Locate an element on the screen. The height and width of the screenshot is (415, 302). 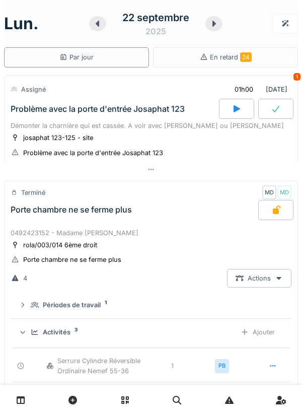
summary: Activités3Ajouter is located at coordinates (151, 332).